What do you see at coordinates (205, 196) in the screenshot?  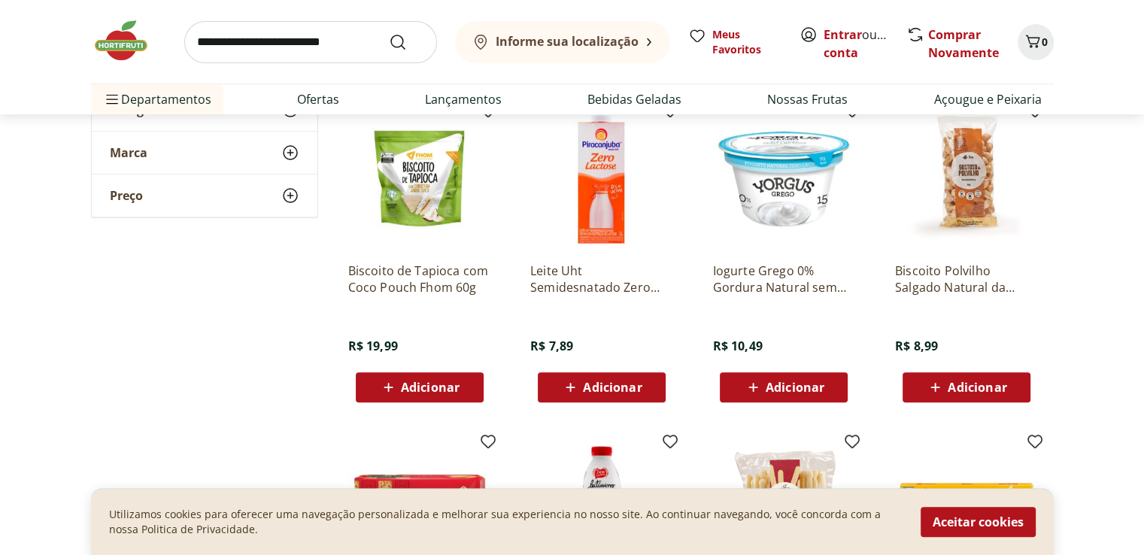 I see `button: Preço` at bounding box center [205, 196].